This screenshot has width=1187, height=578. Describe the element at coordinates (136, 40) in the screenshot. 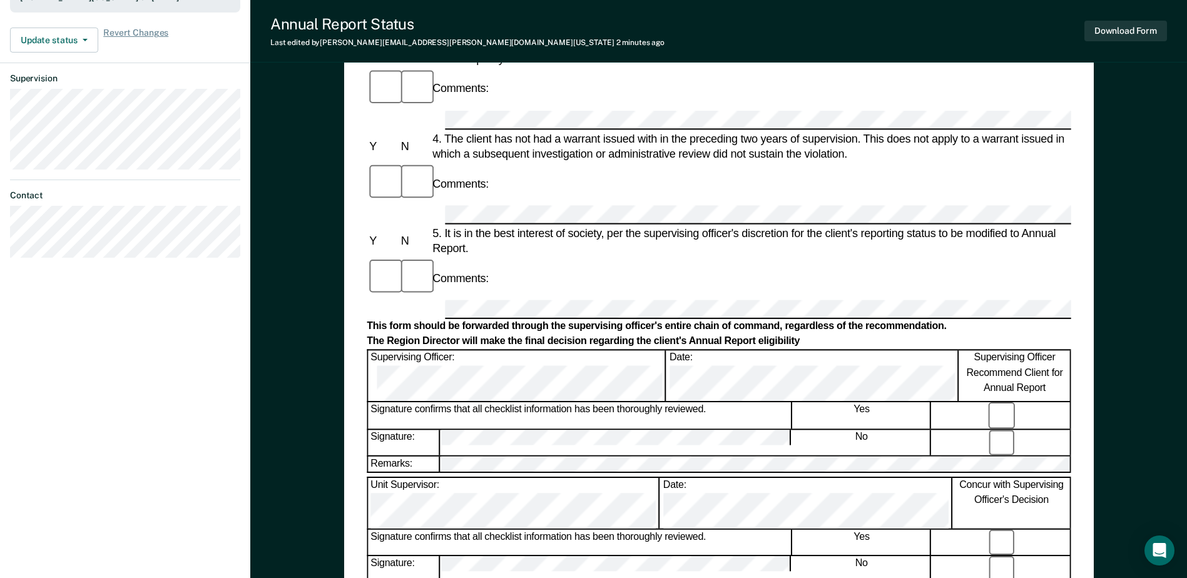

I see `span: Revert Changes` at that location.